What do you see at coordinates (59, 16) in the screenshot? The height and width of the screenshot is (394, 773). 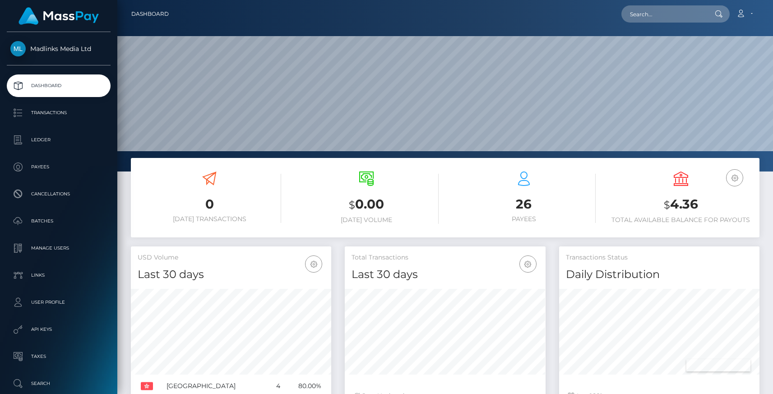 I see `img: MassPay Logo` at bounding box center [59, 16].